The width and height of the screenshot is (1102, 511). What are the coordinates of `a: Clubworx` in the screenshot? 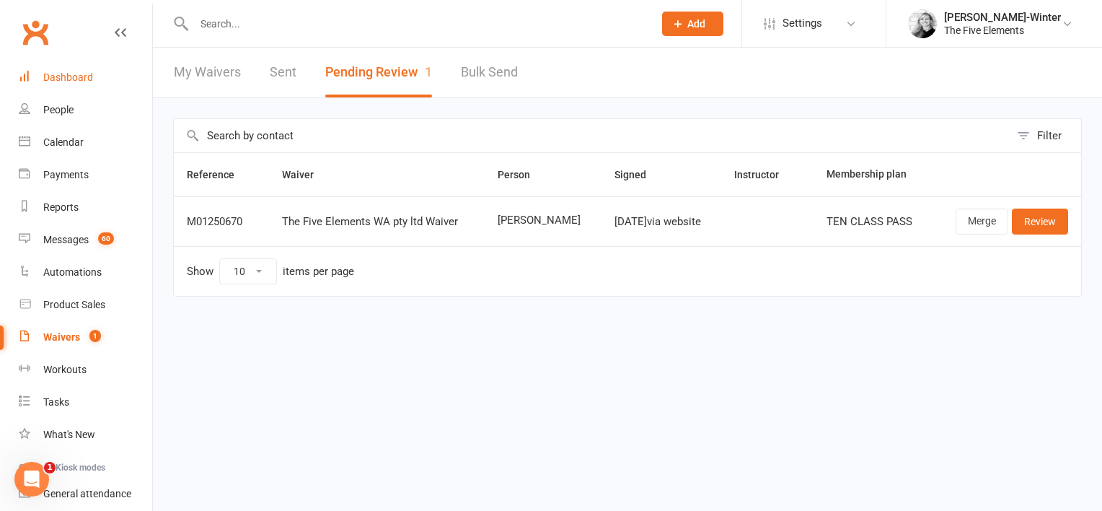 It's located at (35, 32).